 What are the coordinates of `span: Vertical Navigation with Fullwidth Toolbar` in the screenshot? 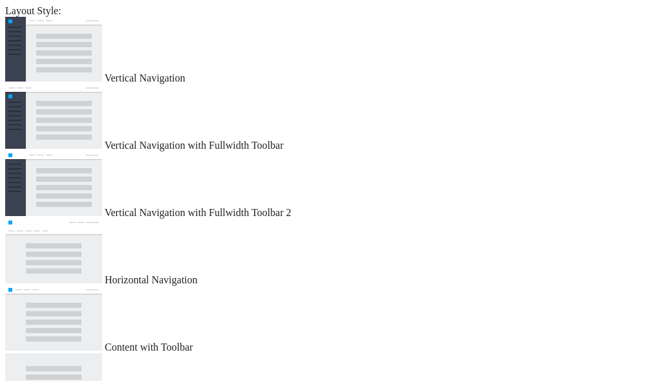 It's located at (194, 145).